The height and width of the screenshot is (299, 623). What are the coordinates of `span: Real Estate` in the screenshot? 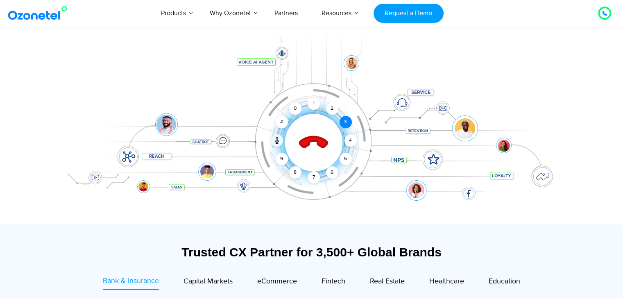 It's located at (387, 282).